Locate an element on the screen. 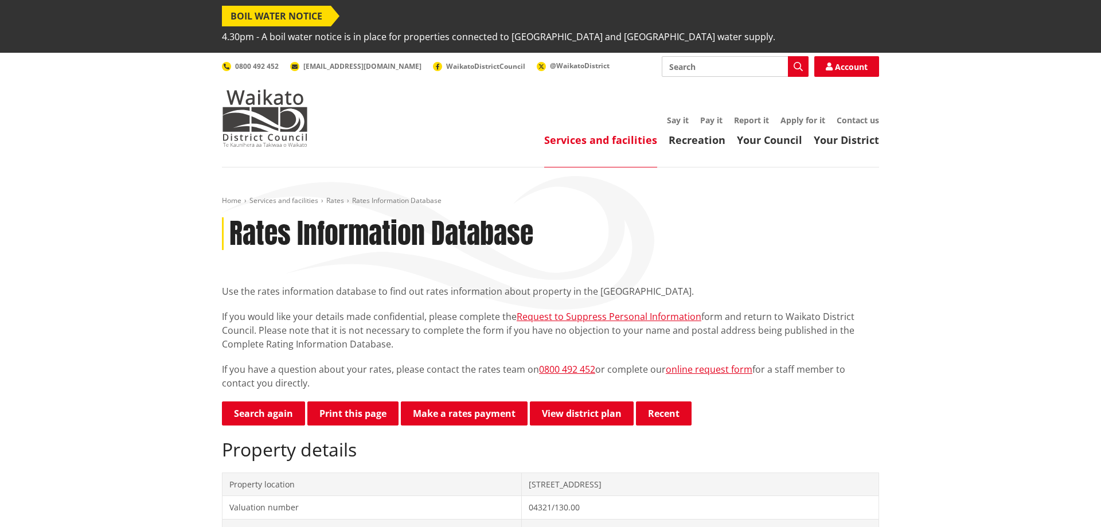  a: online request form is located at coordinates (709, 369).